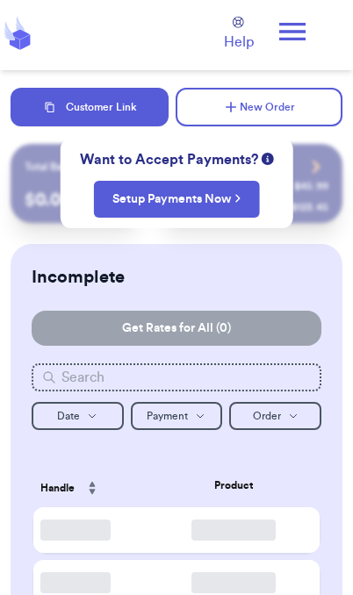 The height and width of the screenshot is (595, 353). I want to click on input: Search, so click(176, 377).